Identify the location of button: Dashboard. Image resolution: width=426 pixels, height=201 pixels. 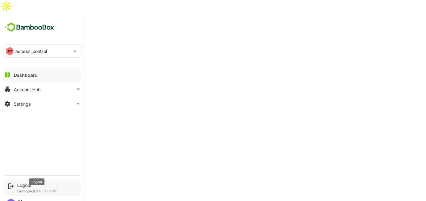
(42, 75).